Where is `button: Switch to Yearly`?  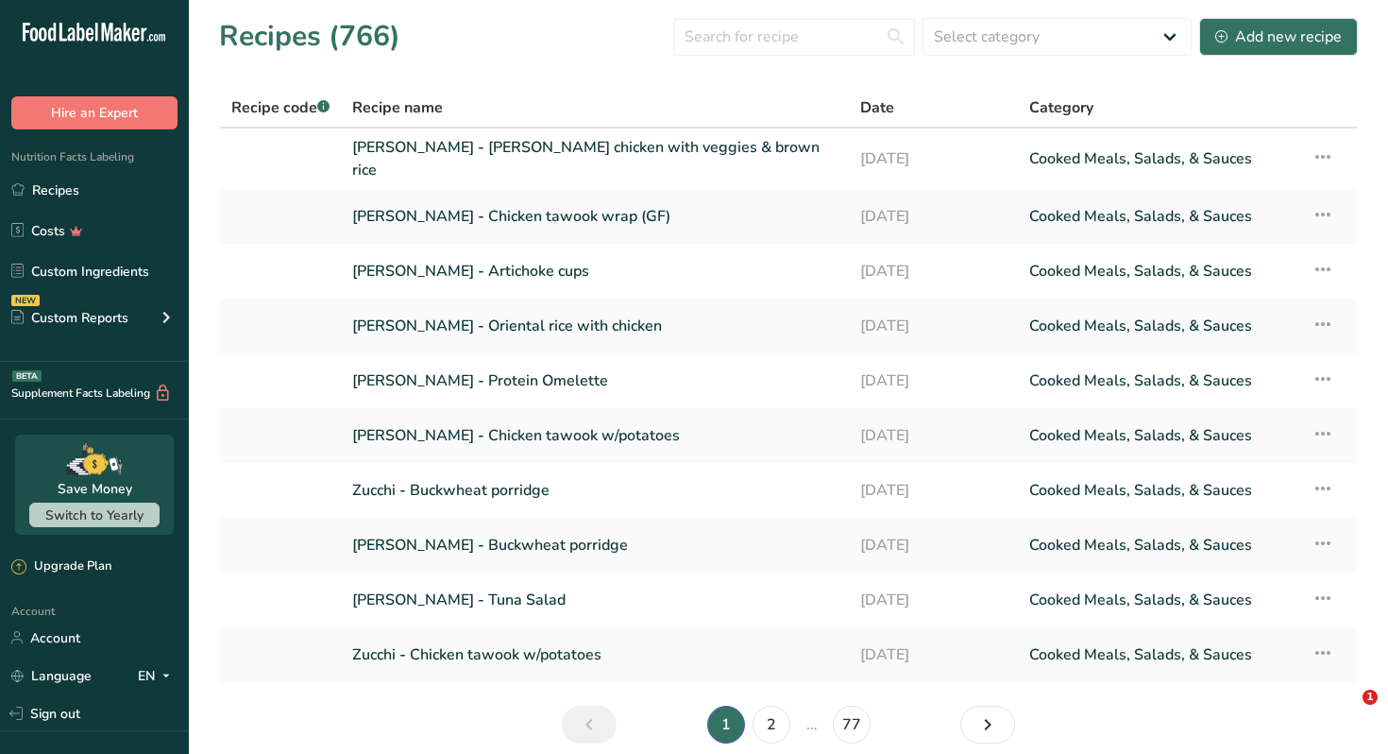 button: Switch to Yearly is located at coordinates (94, 515).